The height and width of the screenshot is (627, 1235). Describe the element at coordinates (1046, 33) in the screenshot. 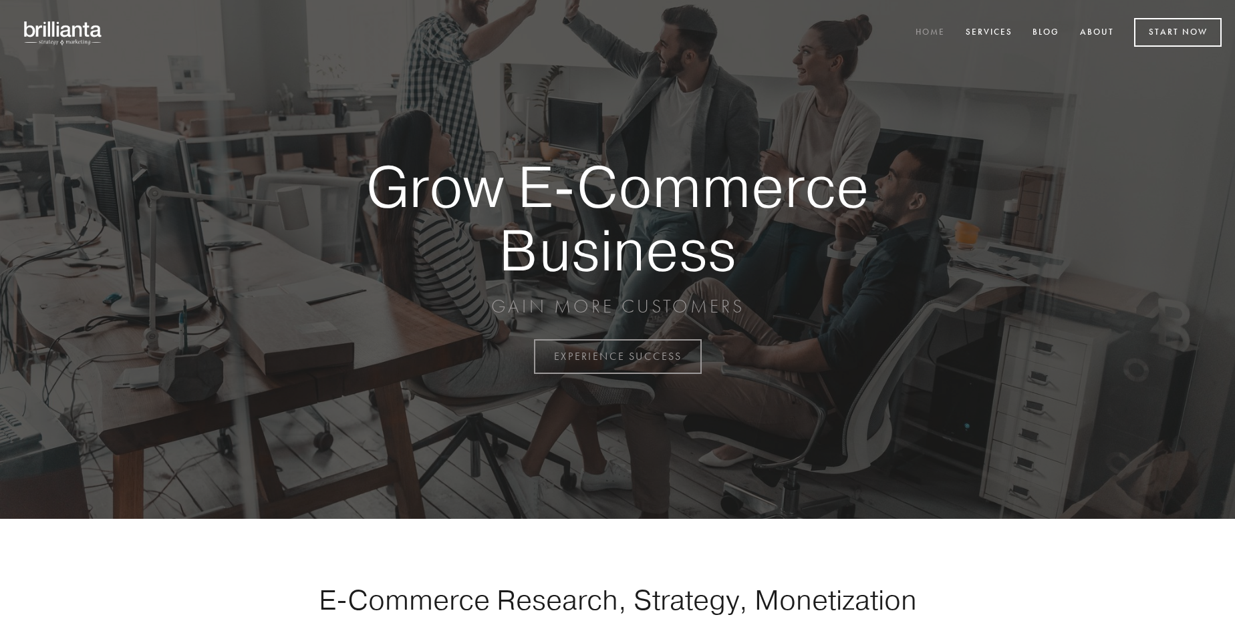

I see `a: Blog` at that location.